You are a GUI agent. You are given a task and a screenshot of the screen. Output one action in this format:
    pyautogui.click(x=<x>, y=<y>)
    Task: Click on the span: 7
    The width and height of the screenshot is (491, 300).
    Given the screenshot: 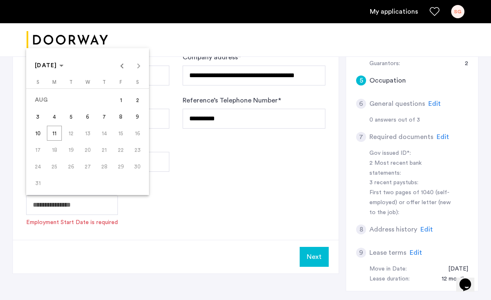 What is the action you would take?
    pyautogui.click(x=104, y=117)
    